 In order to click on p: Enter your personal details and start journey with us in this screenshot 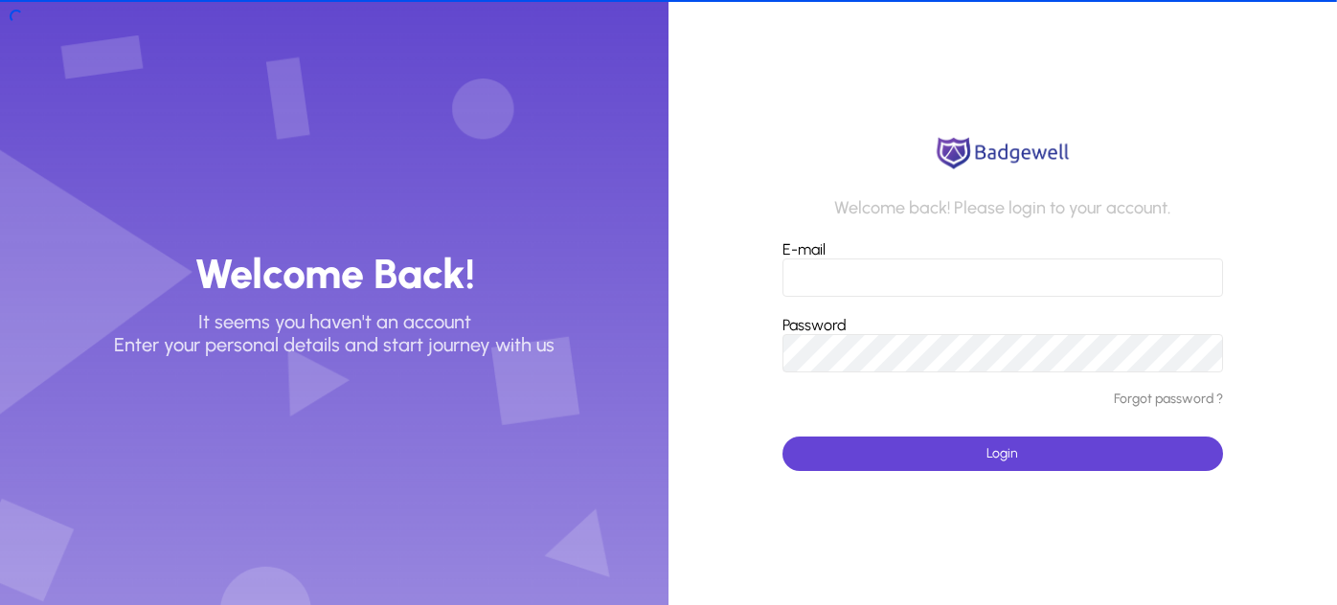, I will do `click(334, 345)`.